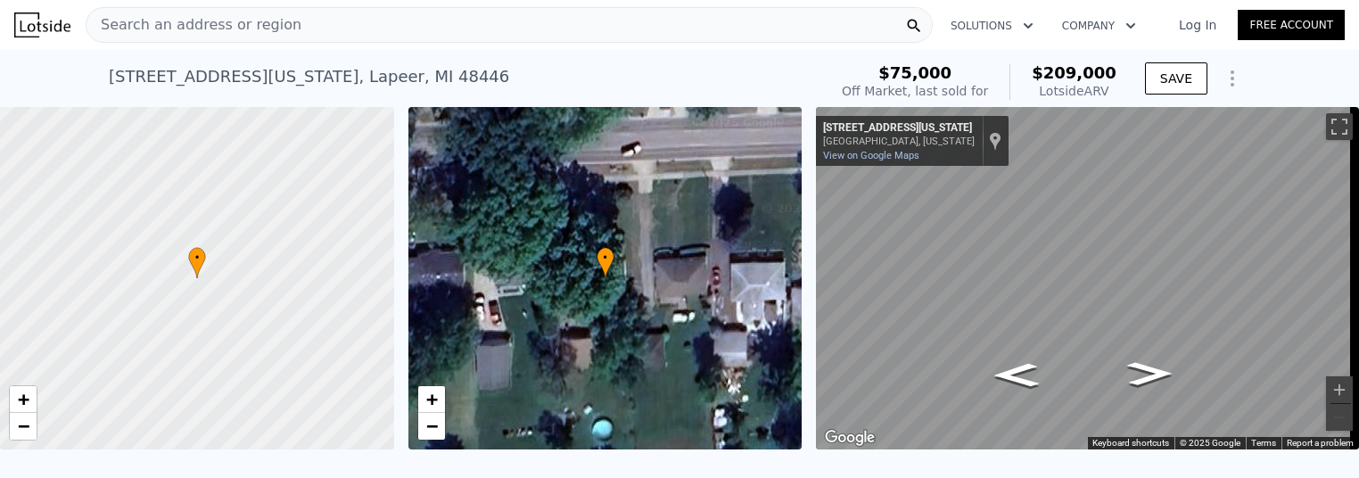 The image size is (1359, 478). I want to click on button: SAVE, so click(1176, 78).